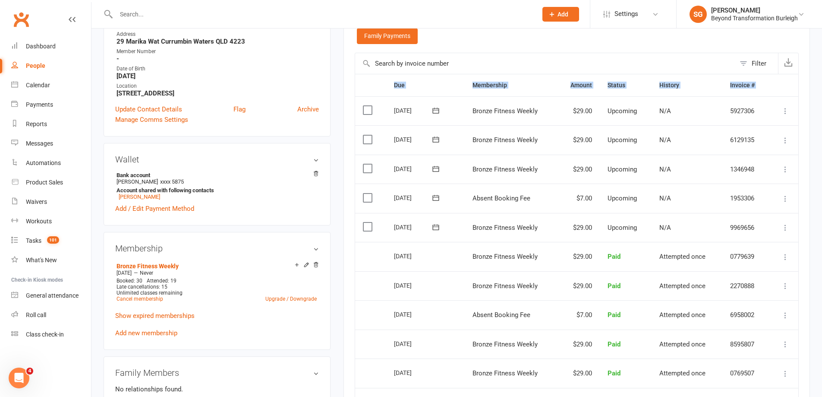 The width and height of the screenshot is (822, 397). What do you see at coordinates (41, 46) in the screenshot?
I see `div: Dashboard` at bounding box center [41, 46].